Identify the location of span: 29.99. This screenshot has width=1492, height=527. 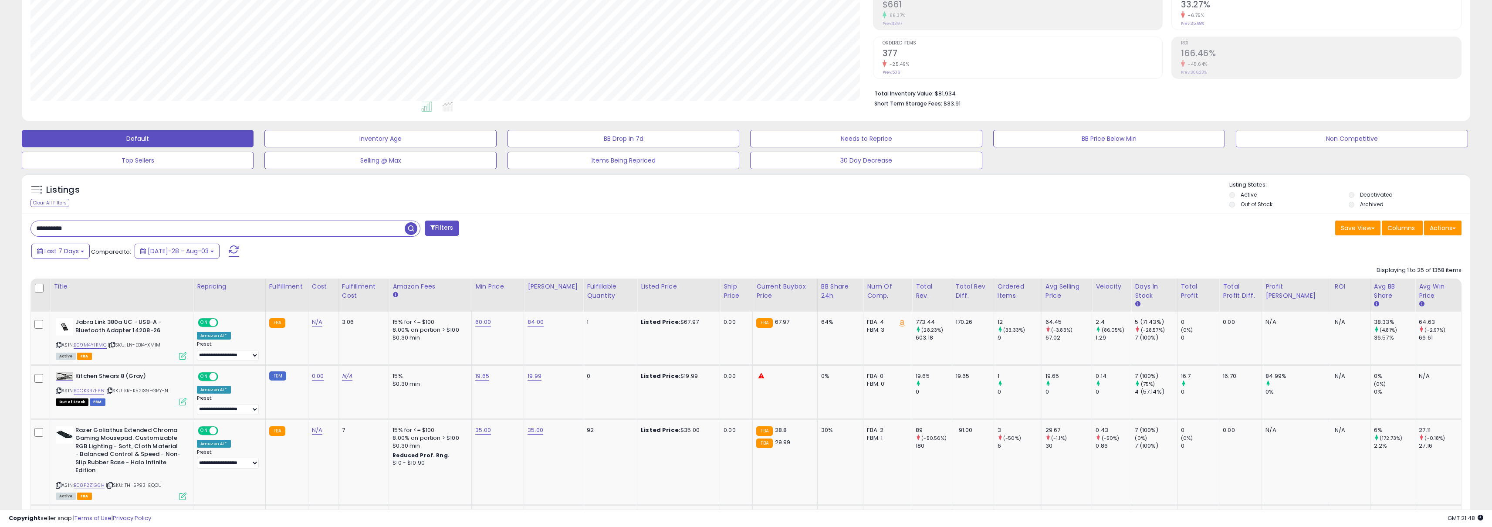
(783, 442).